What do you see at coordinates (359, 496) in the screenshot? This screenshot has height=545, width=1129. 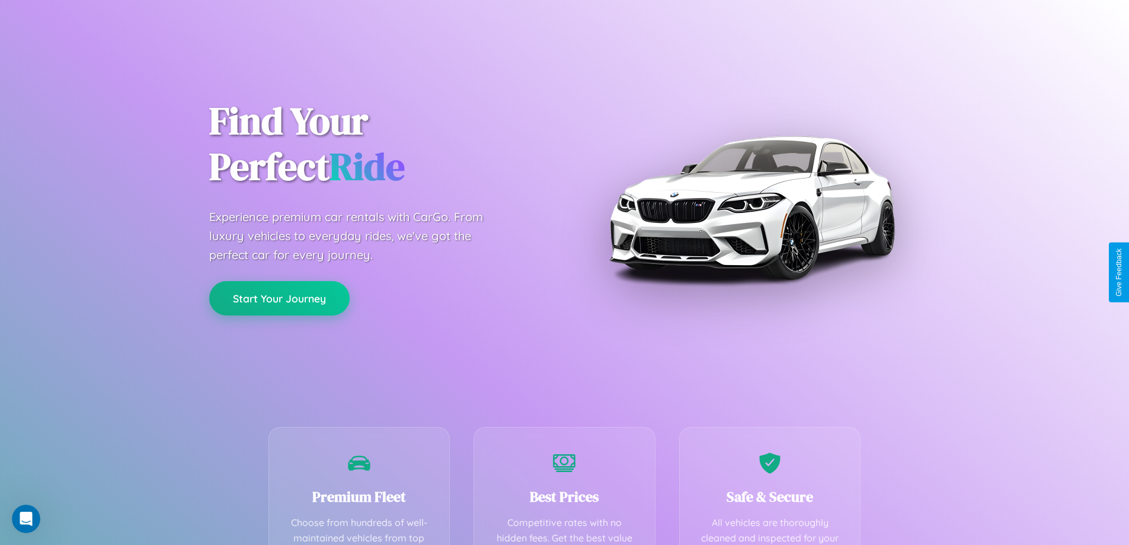 I see `h3: Premium Fleet` at bounding box center [359, 496].